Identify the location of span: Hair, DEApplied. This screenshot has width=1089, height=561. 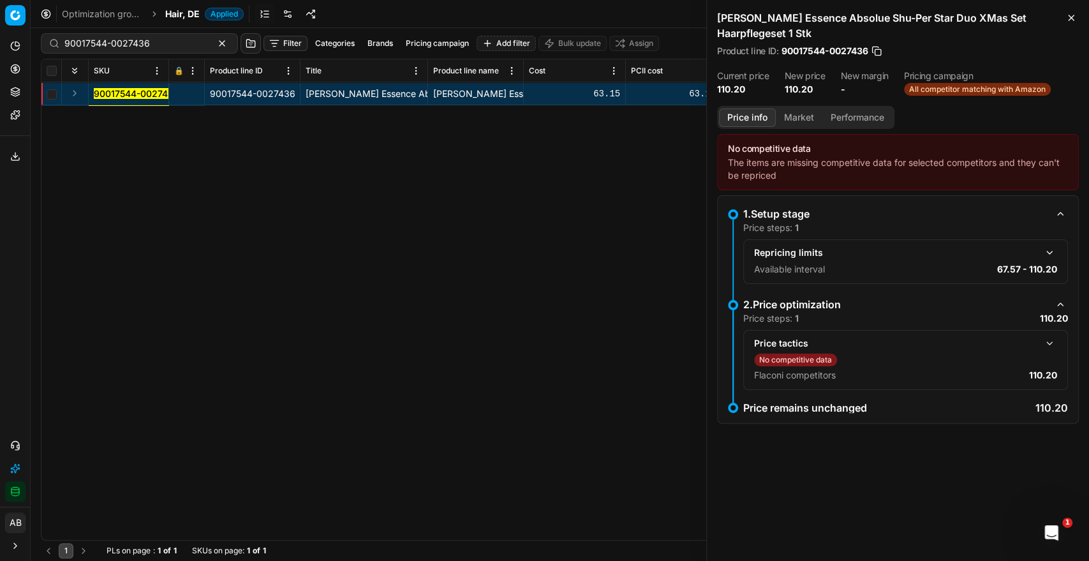
(204, 14).